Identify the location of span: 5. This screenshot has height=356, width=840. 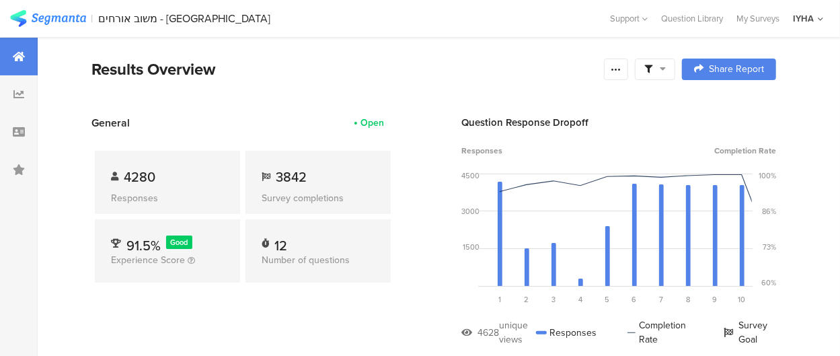
(608, 299).